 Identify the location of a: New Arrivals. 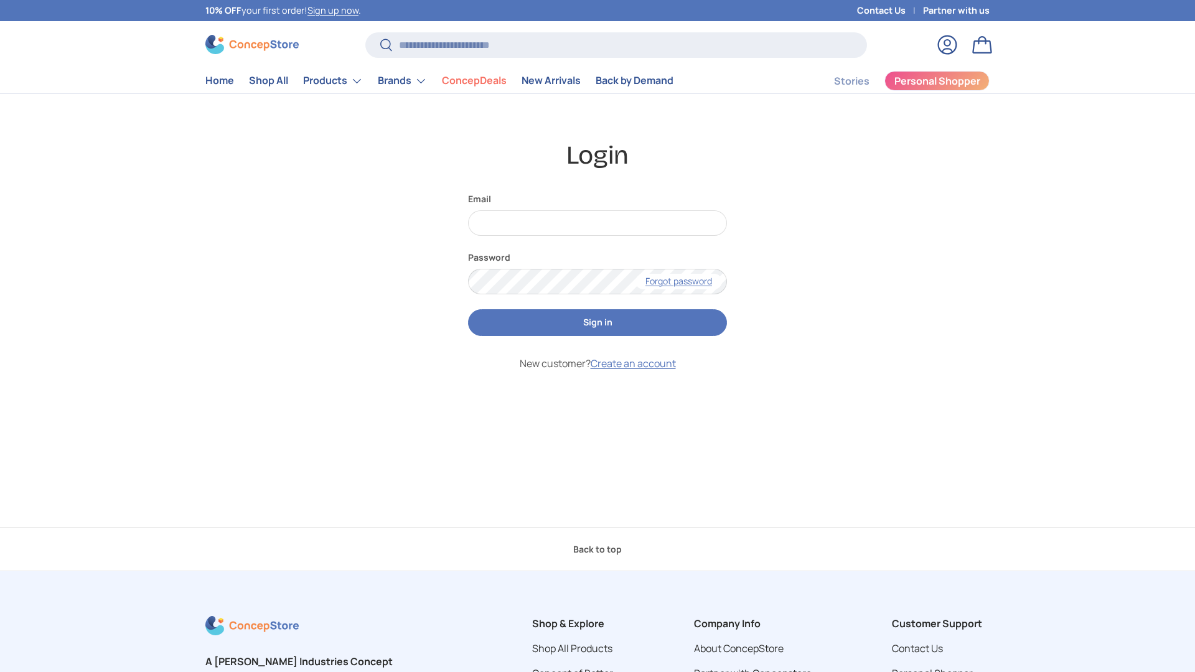
(551, 80).